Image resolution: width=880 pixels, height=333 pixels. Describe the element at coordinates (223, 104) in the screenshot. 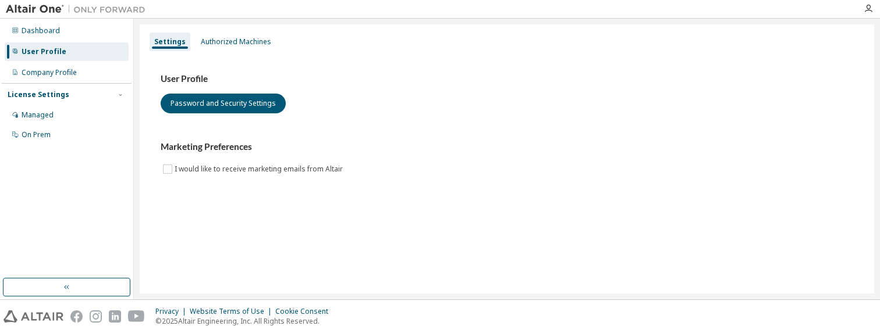

I see `button: Password and Security Settings` at that location.